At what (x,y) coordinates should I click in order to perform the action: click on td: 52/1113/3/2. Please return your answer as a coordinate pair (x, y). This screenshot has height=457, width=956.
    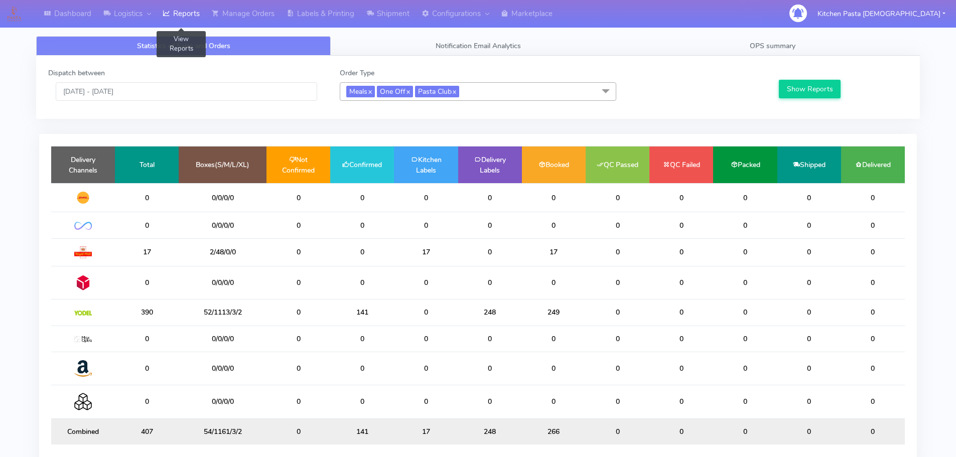
    Looking at the image, I should click on (222, 313).